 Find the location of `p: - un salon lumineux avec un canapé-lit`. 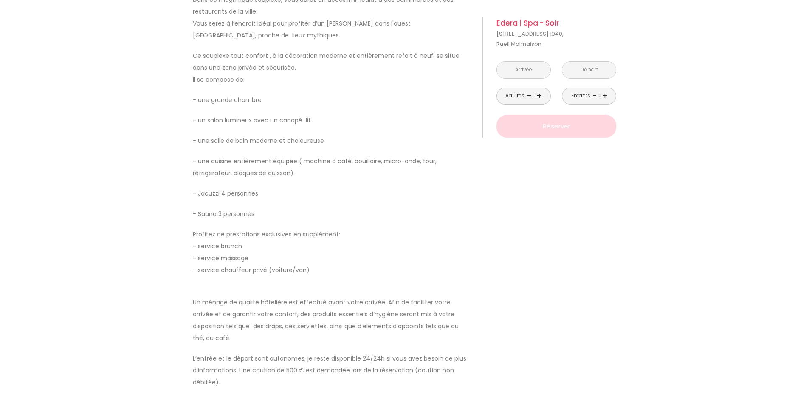

p: - un salon lumineux avec un canapé-lit is located at coordinates (332, 120).